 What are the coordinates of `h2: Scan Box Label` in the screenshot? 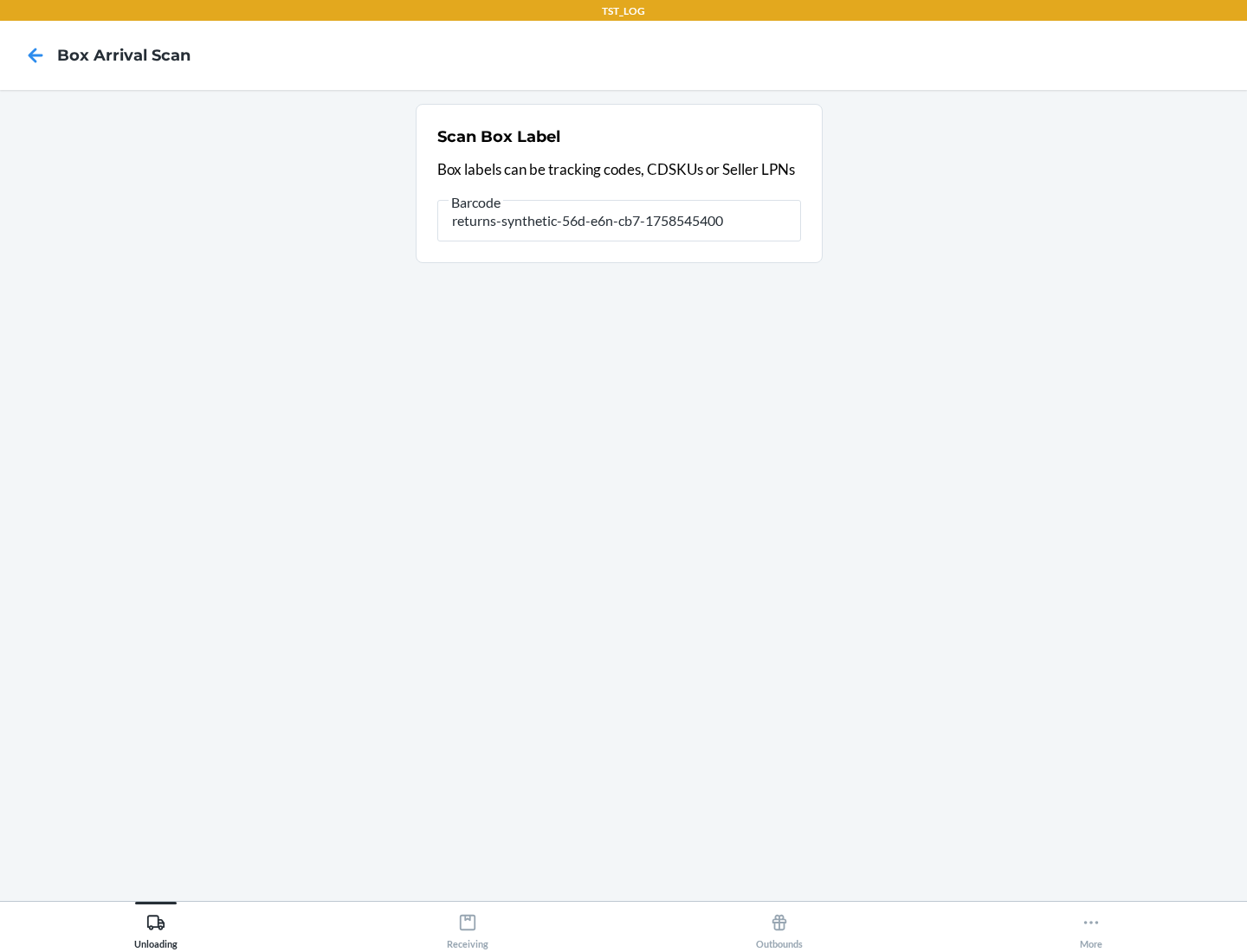 It's located at (499, 137).